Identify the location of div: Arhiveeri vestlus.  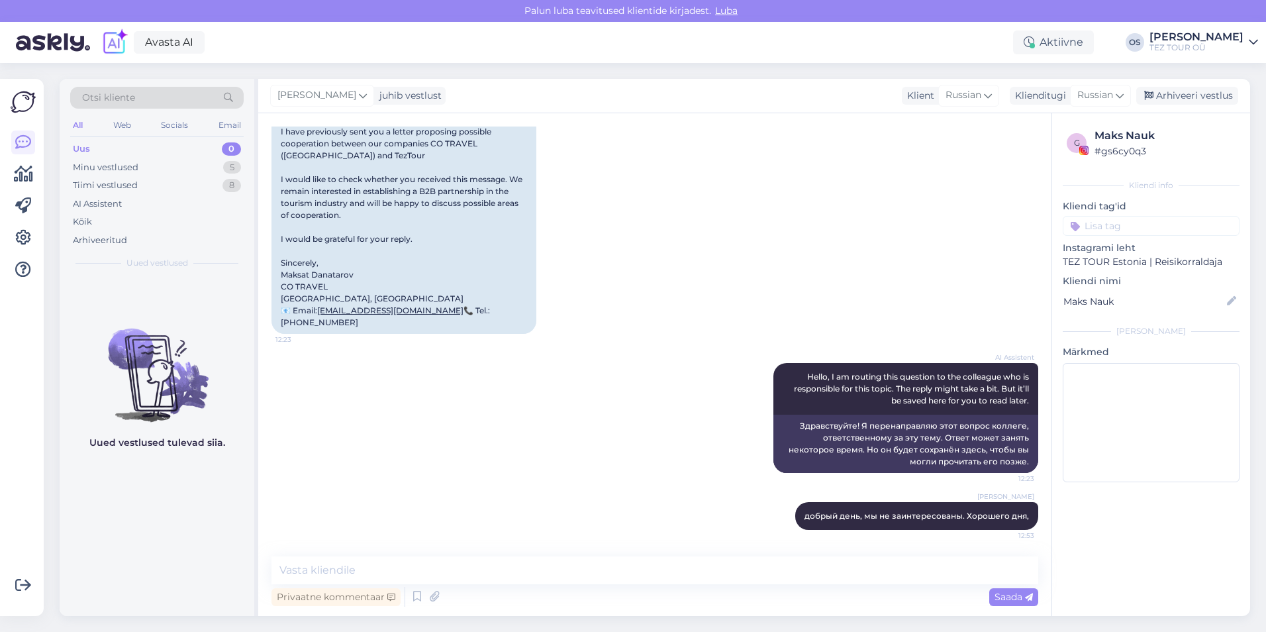
(1187, 95).